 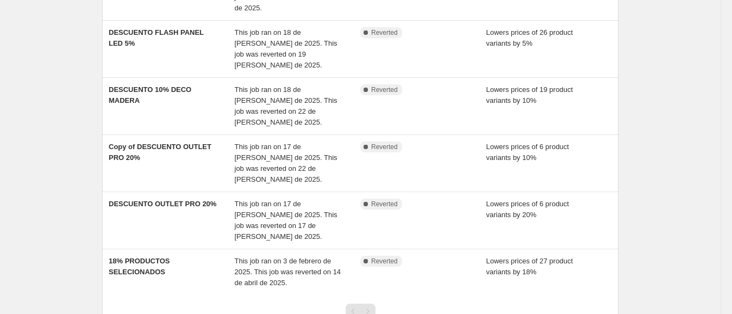 What do you see at coordinates (156, 37) in the screenshot?
I see `span: DESCUENTO FLASH PANEL LED 5%` at bounding box center [156, 37].